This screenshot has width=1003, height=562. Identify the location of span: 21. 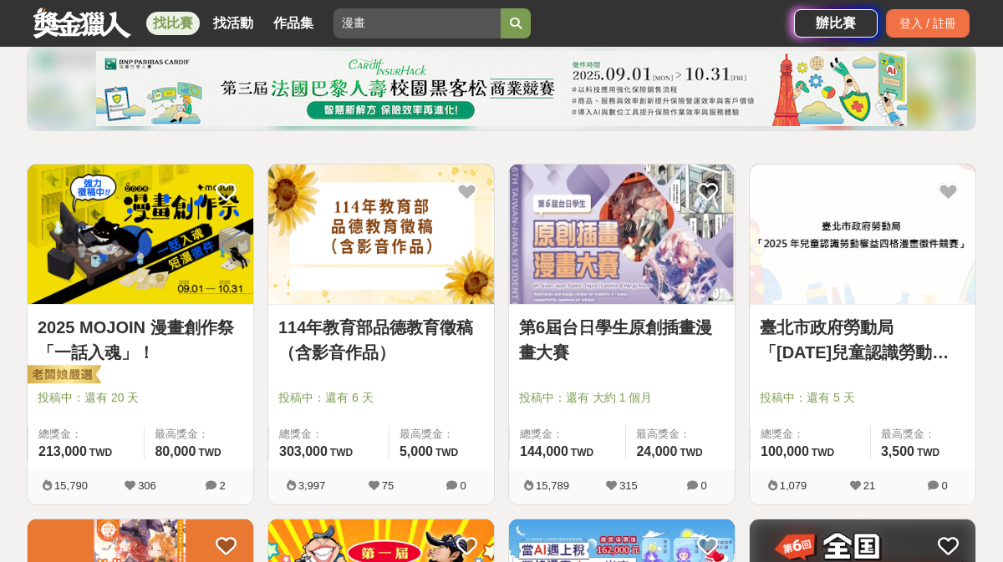
(869, 486).